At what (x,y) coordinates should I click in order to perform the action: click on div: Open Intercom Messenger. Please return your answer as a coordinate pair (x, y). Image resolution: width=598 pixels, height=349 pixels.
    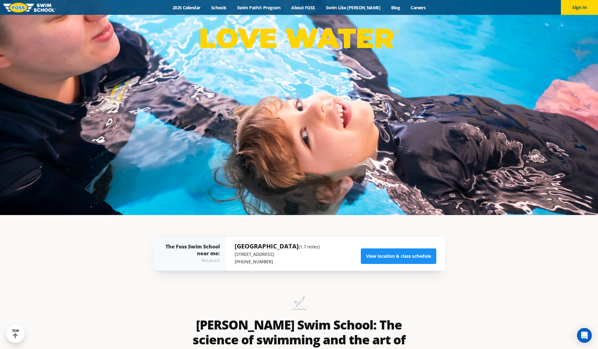
    Looking at the image, I should click on (584, 335).